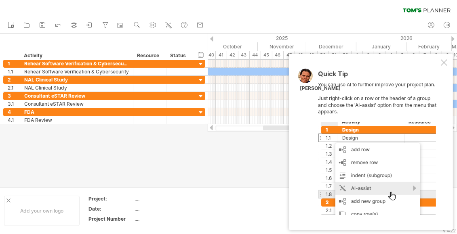 The image size is (457, 234). I want to click on div: 6, so click(414, 55).